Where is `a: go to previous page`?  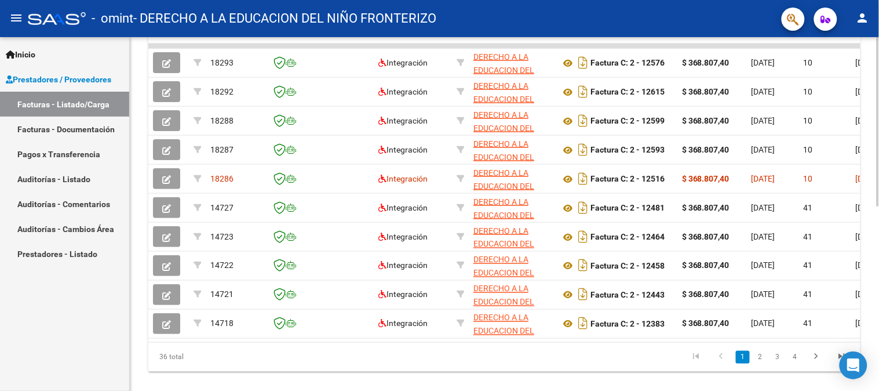
a: go to previous page is located at coordinates (722, 357).